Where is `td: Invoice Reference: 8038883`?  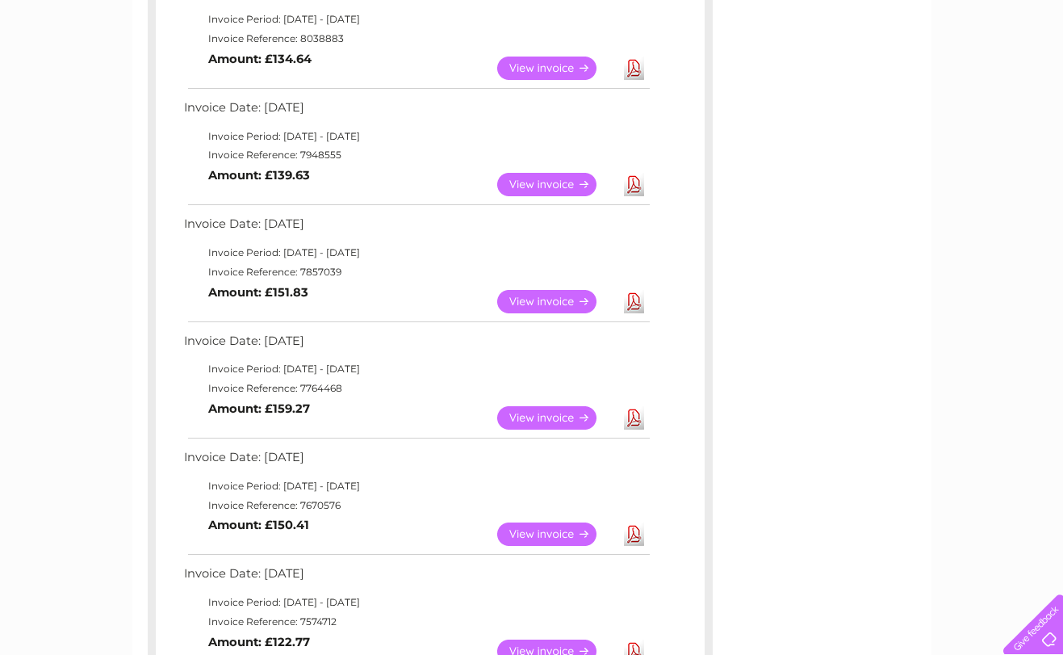 td: Invoice Reference: 8038883 is located at coordinates (416, 39).